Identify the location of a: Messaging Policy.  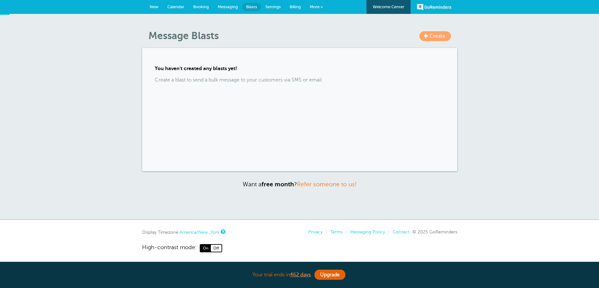
(368, 231).